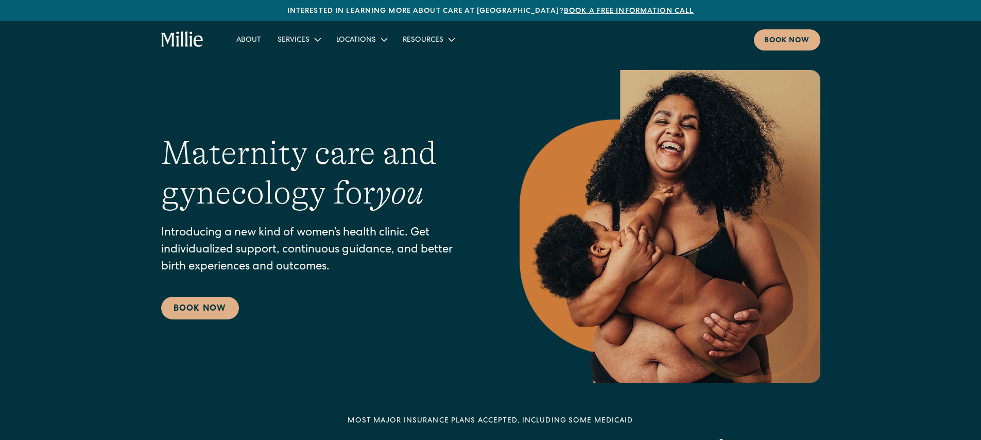  Describe the element at coordinates (320, 250) in the screenshot. I see `p: Introducing a new kind of women’s health clinic. Get individualized support, continuous guidance,...` at that location.